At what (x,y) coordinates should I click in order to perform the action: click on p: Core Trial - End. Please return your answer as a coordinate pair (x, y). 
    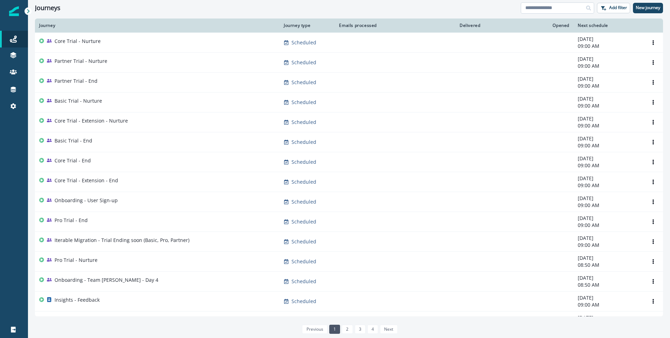
    Looking at the image, I should click on (73, 161).